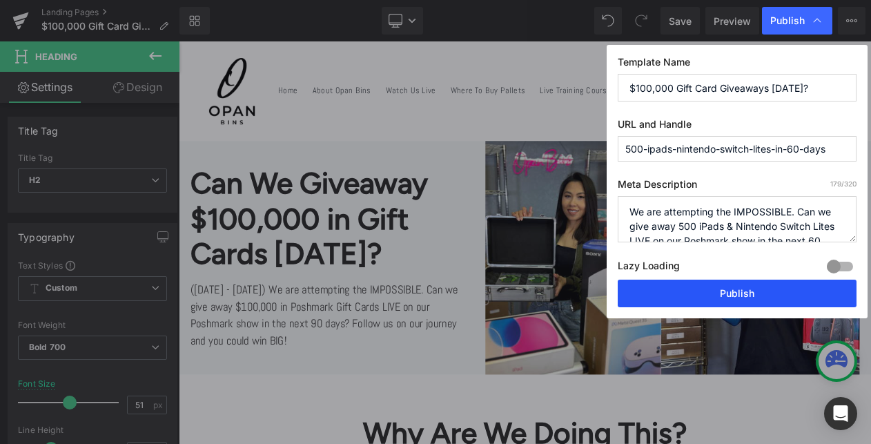  I want to click on span: Watch Us Live, so click(280, 59).